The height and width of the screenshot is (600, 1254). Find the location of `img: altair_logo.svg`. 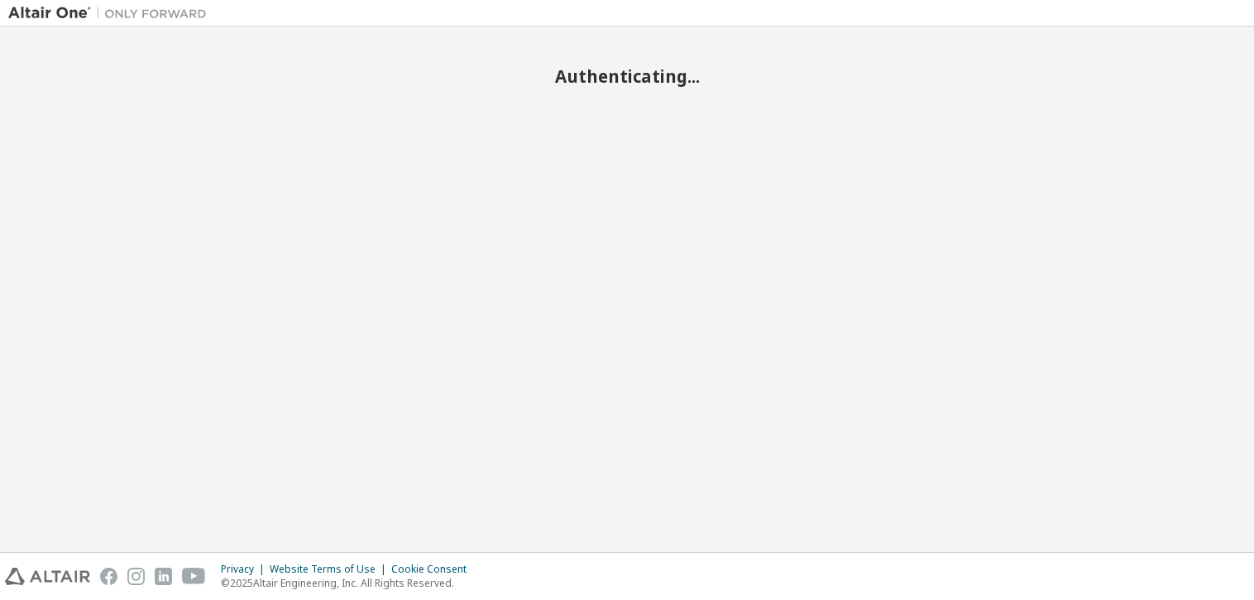

img: altair_logo.svg is located at coordinates (47, 576).